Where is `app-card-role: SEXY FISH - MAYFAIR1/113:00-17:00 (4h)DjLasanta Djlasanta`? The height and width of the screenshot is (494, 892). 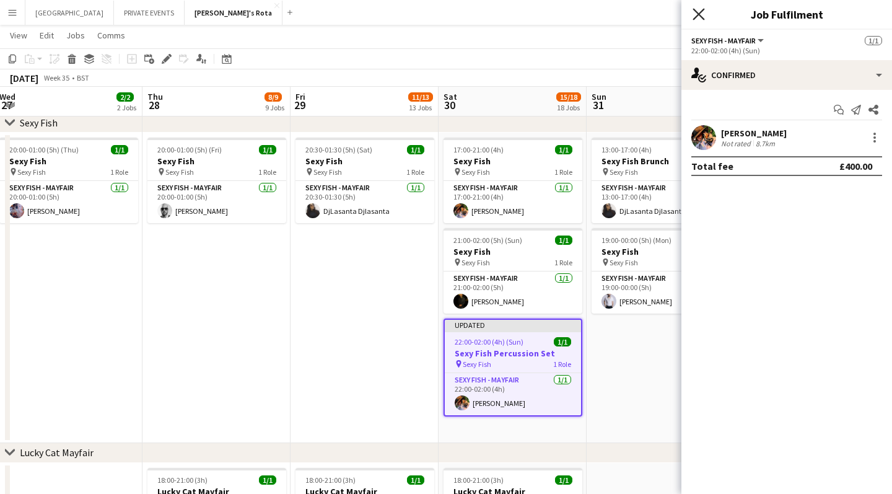 app-card-role: SEXY FISH - MAYFAIR1/113:00-17:00 (4h)DjLasanta Djlasanta is located at coordinates (661, 202).